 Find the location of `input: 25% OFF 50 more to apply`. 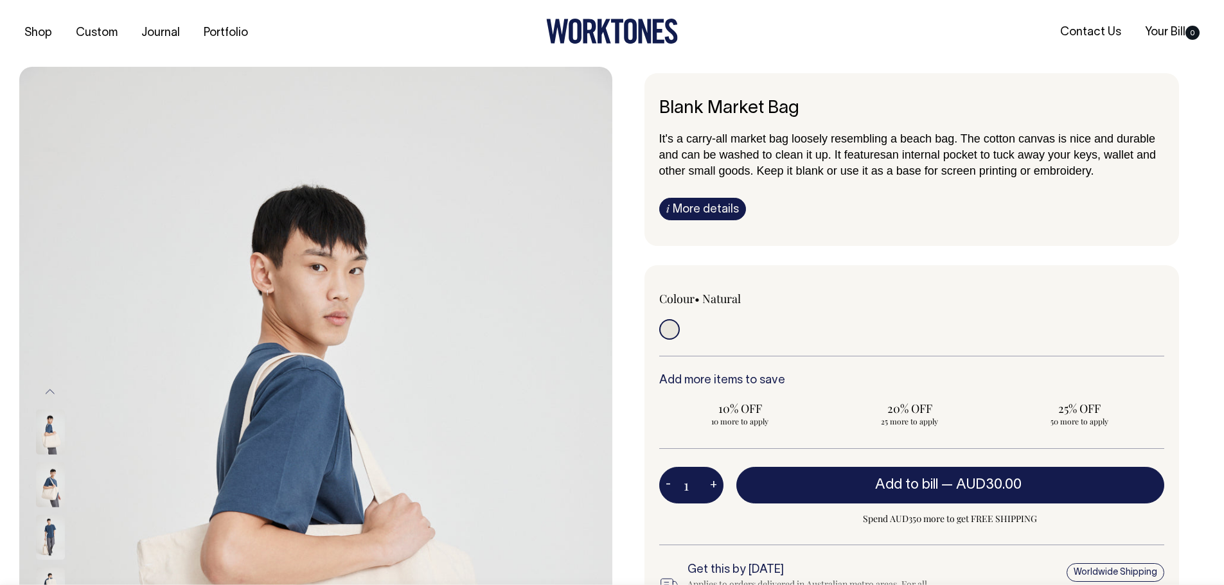

input: 25% OFF 50 more to apply is located at coordinates (1079, 414).